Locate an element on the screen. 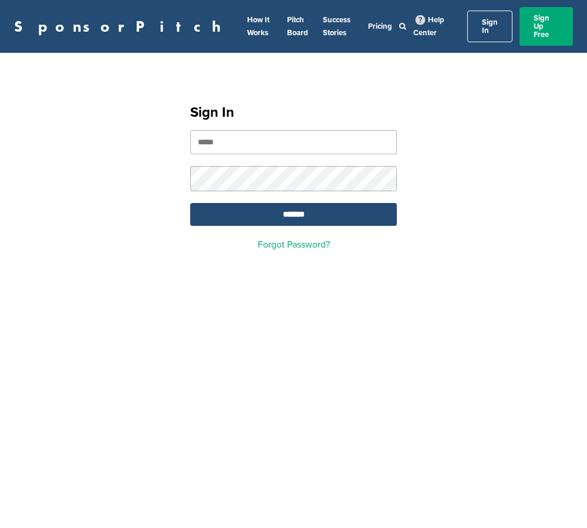 The image size is (587, 528). a: Help Center is located at coordinates (428, 26).